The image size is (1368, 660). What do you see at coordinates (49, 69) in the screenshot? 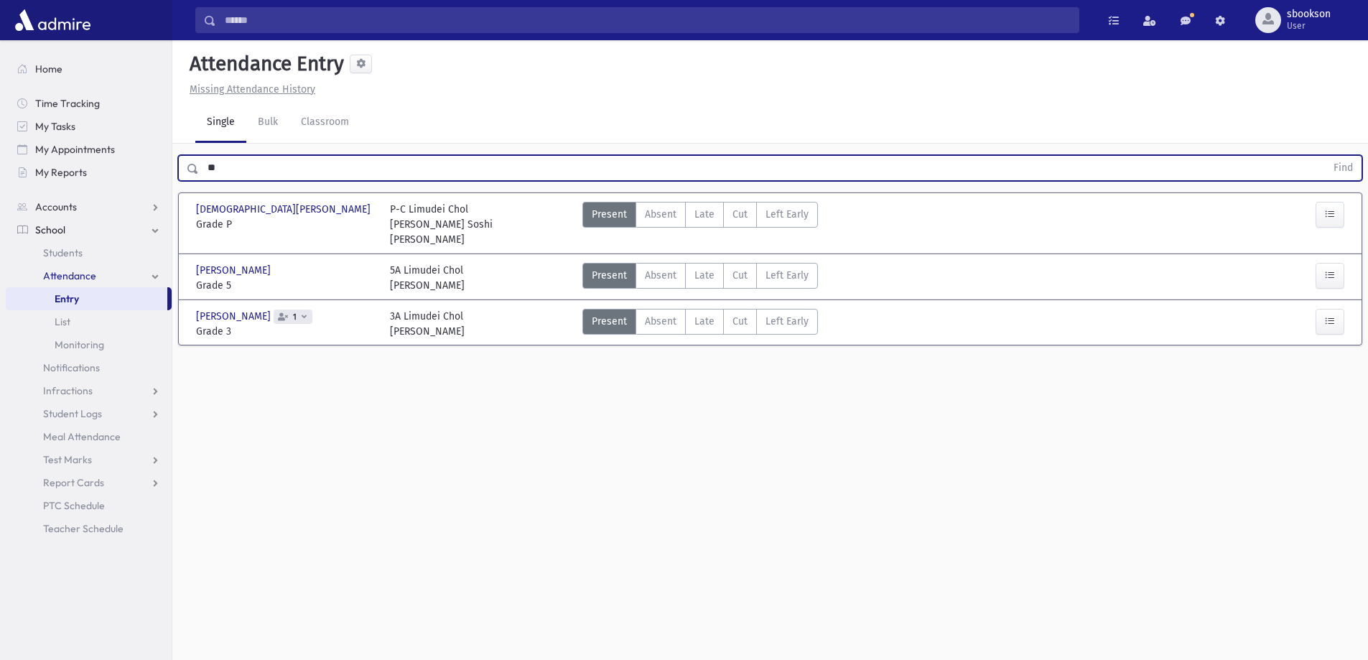
I see `span: Home` at bounding box center [49, 69].